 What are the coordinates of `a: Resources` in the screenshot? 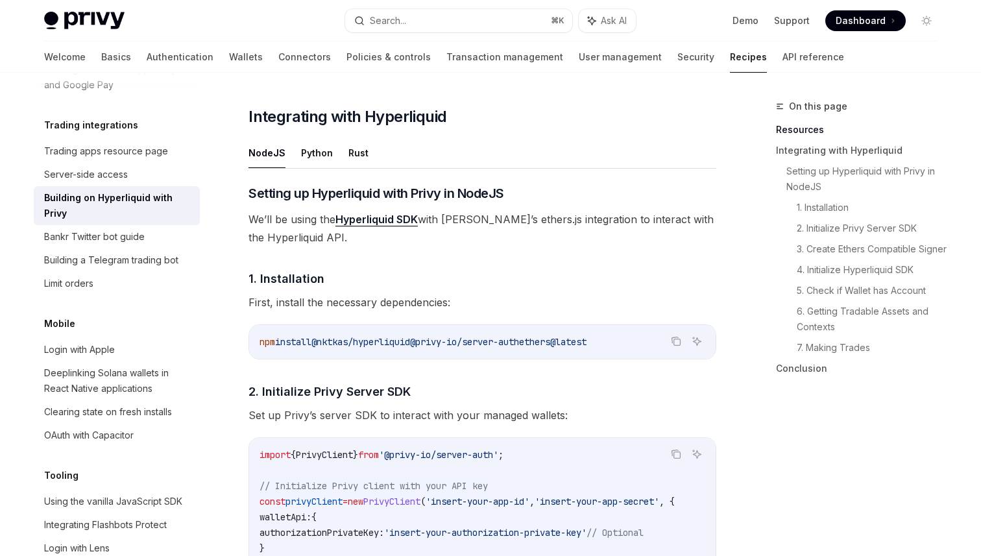 It's located at (861, 130).